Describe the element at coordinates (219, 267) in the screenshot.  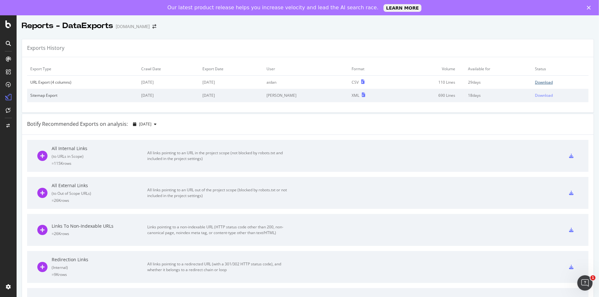
I see `div: All links pointing to a redirected URL (with a 301/302 HTTP status code), and whether it belongs ...` at that location.